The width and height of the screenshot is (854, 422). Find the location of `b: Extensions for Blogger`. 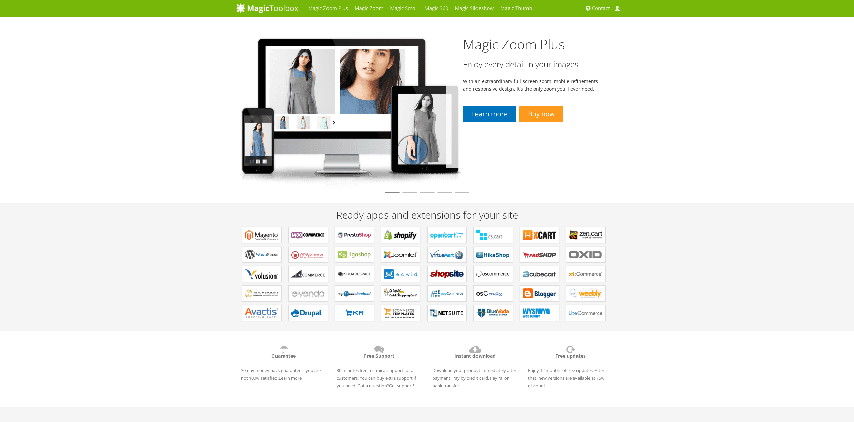

b: Extensions for Blogger is located at coordinates (540, 294).